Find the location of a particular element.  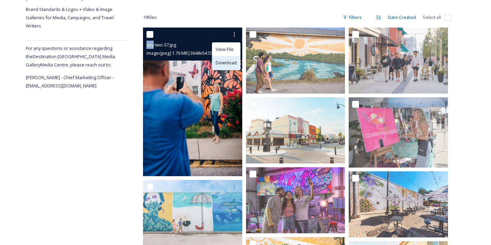

img: art walk_02.jpg is located at coordinates (398, 133).